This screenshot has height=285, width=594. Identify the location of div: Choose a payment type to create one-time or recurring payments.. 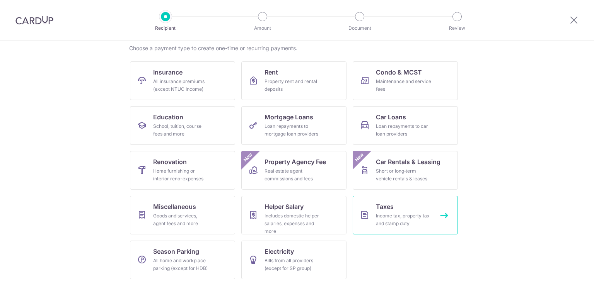
(297, 48).